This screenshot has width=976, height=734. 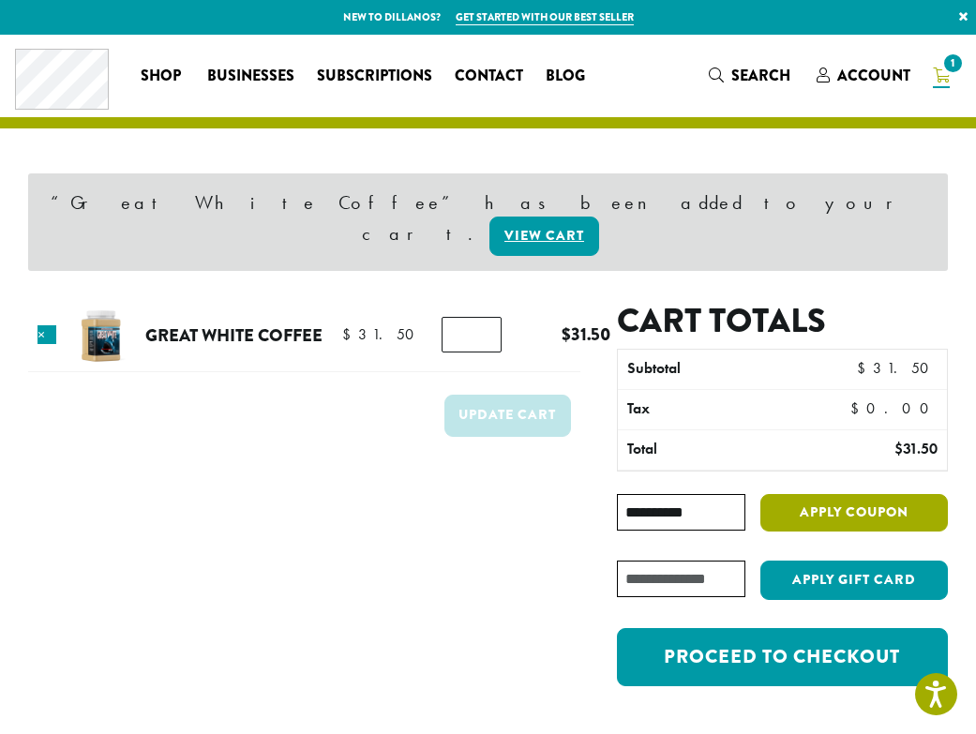 What do you see at coordinates (100, 336) in the screenshot?
I see `img: Great White Coffee` at bounding box center [100, 336].